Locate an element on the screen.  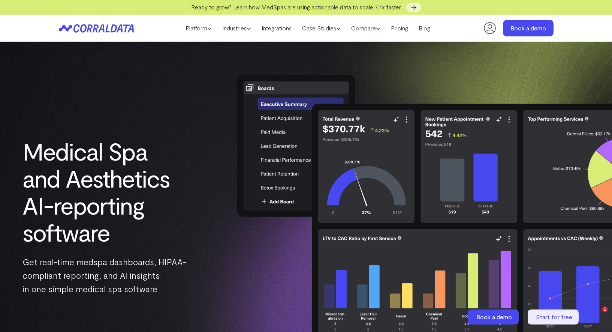
span: Ready to grow? Learn how MedSpas are using actionable data to scale 7.7x faster is located at coordinates (296, 7).